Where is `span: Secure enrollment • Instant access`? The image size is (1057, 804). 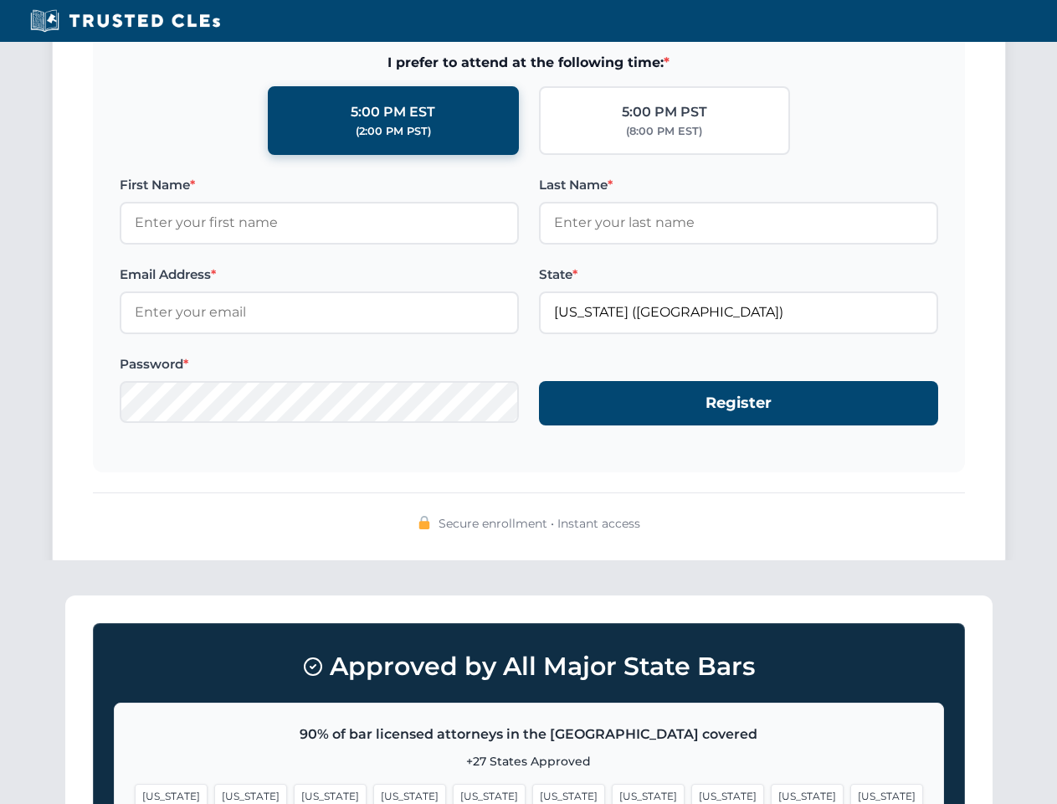
span: Secure enrollment • Instant access is located at coordinates (539, 523).